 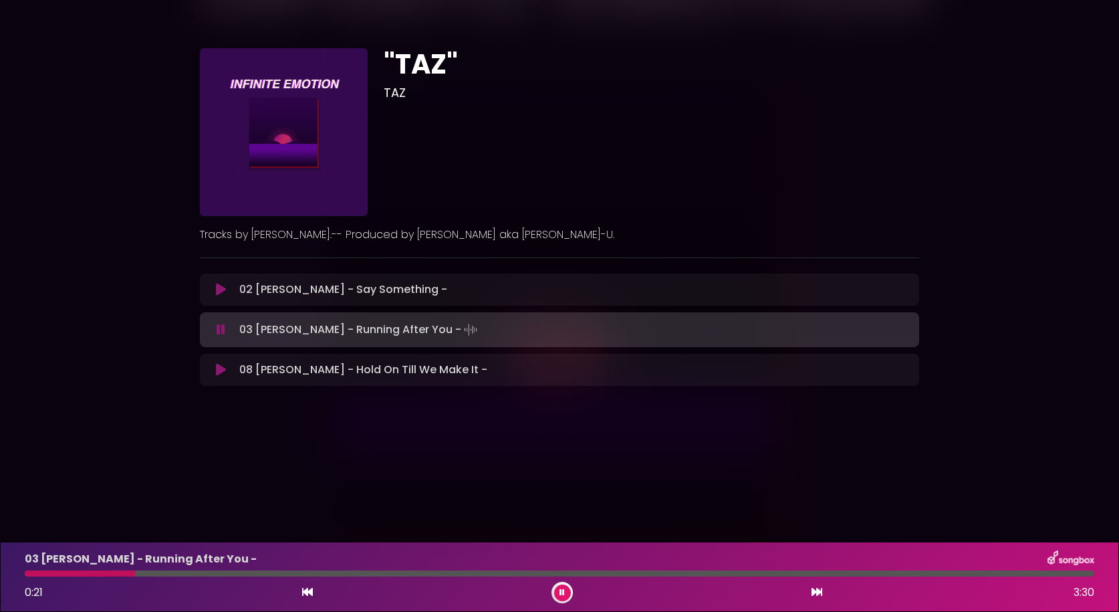 What do you see at coordinates (651, 93) in the screenshot?
I see `h3: TAZ` at bounding box center [651, 93].